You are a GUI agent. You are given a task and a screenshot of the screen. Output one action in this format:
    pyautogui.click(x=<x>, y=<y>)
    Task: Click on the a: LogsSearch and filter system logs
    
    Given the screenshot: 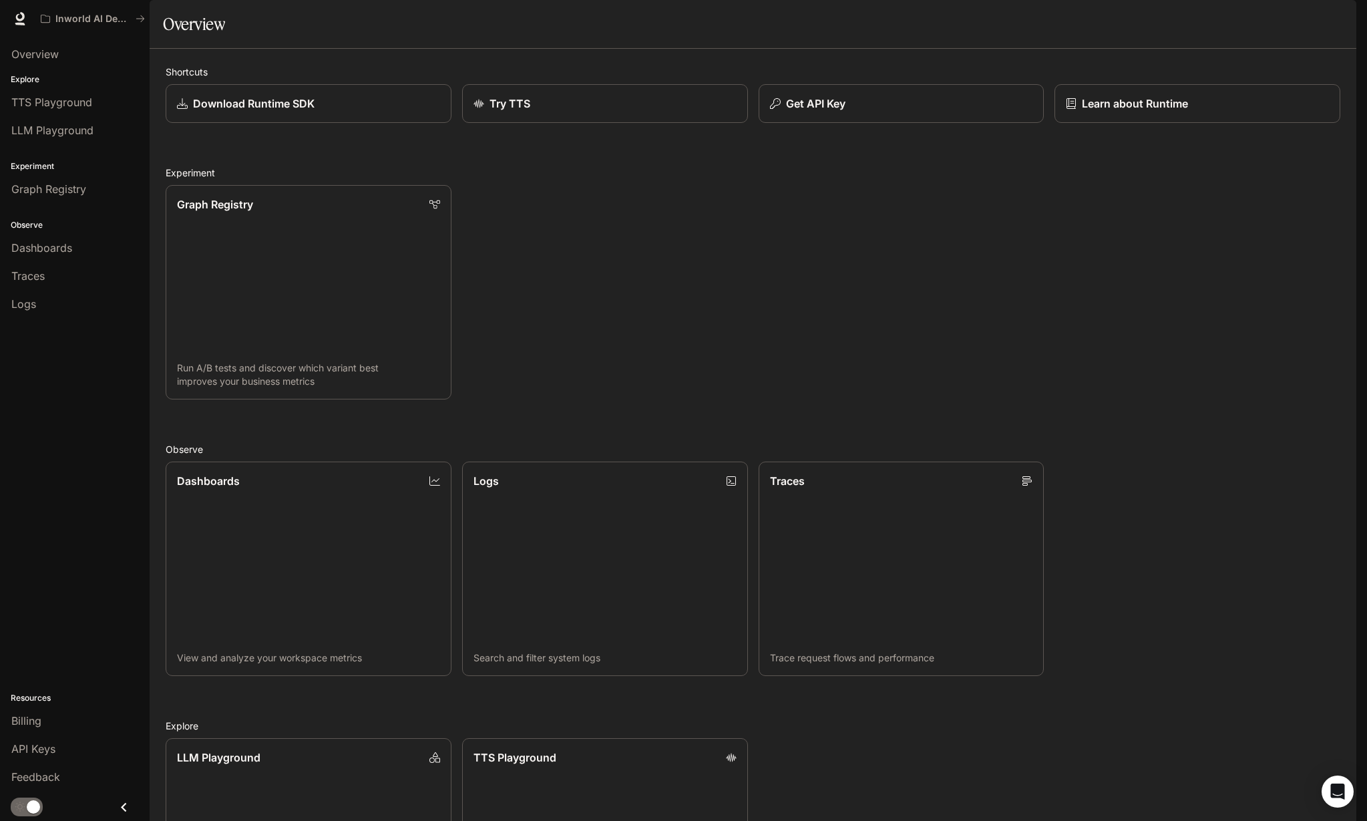 What is the action you would take?
    pyautogui.click(x=605, y=568)
    